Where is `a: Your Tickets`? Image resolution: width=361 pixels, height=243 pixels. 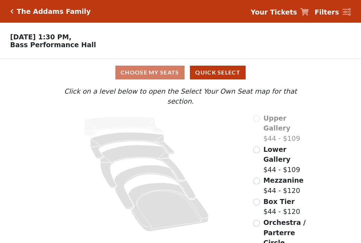 a: Your Tickets is located at coordinates (280, 12).